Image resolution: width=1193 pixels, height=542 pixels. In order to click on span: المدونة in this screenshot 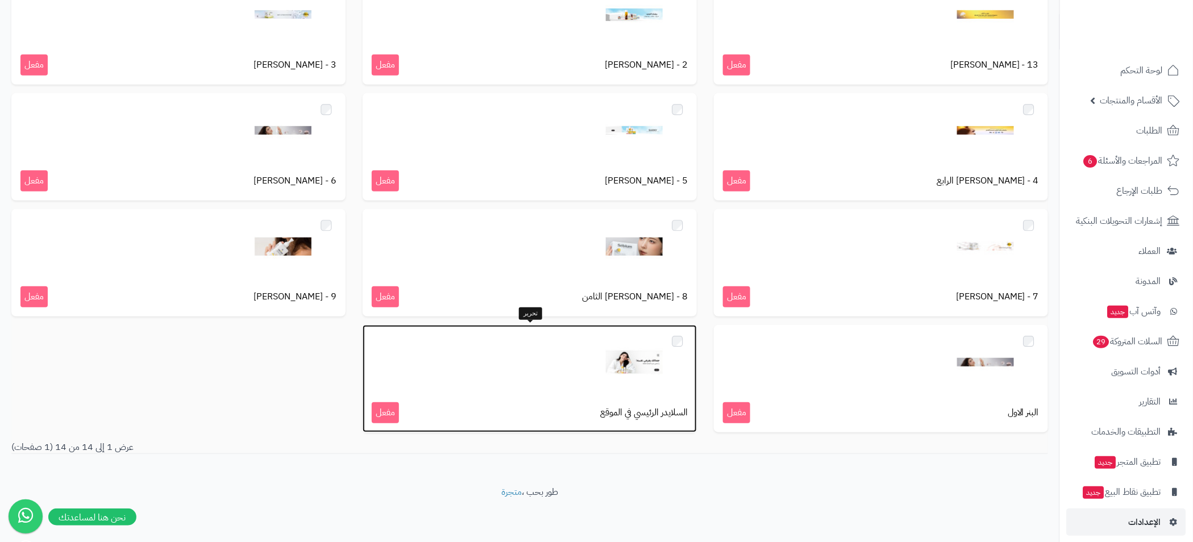, I will do `click(1148, 281)`.